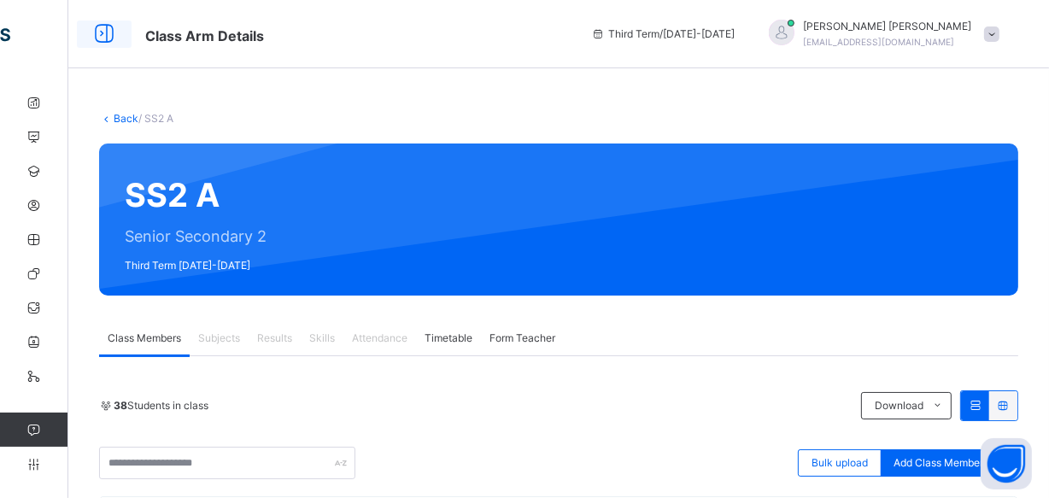 This screenshot has height=498, width=1049. What do you see at coordinates (161, 406) in the screenshot?
I see `span: Students in class` at bounding box center [161, 406].